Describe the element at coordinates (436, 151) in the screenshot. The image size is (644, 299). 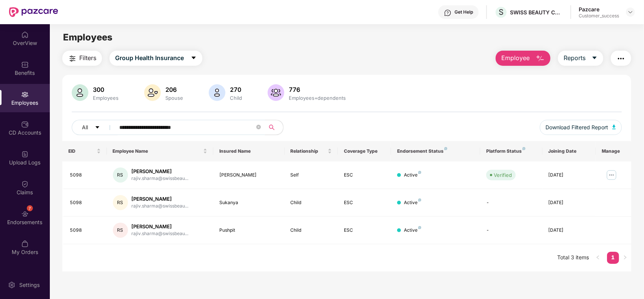
I see `div: Endorsement Status` at that location.